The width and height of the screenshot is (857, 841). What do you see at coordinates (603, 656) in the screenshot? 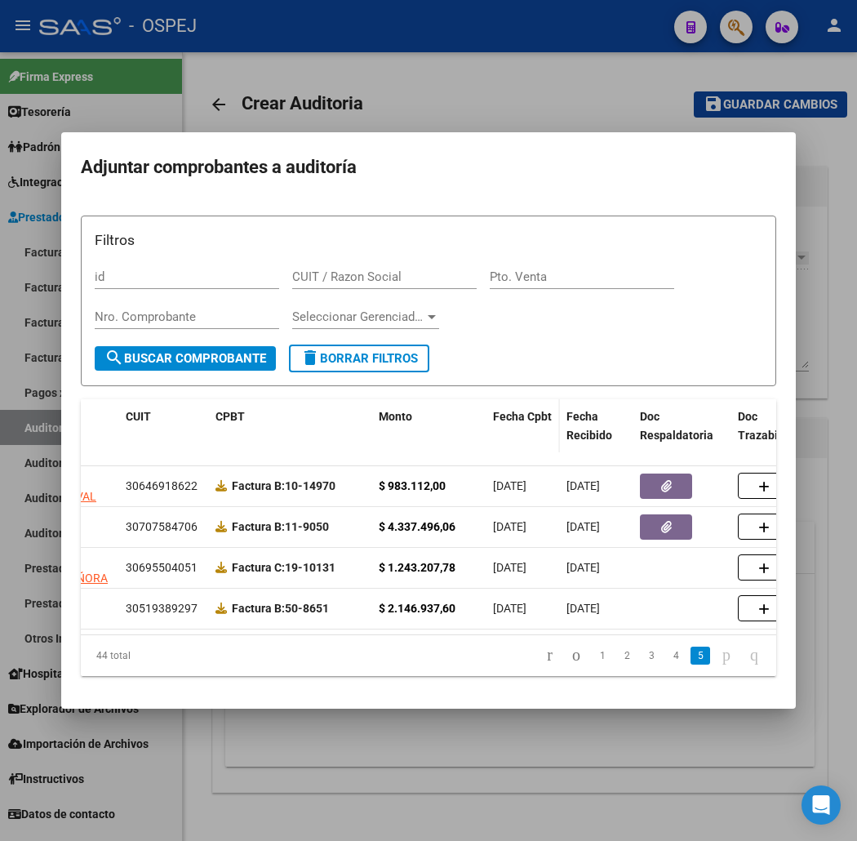
I see `li: page 1` at bounding box center [603, 656].